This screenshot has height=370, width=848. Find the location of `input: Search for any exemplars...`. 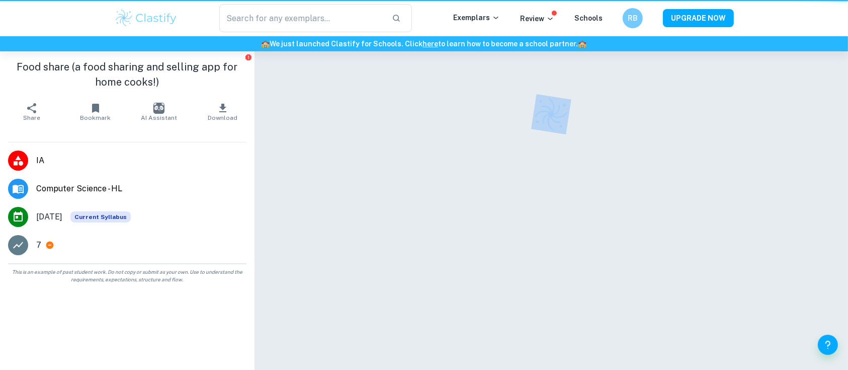

input: Search for any exemplars... is located at coordinates (301, 18).